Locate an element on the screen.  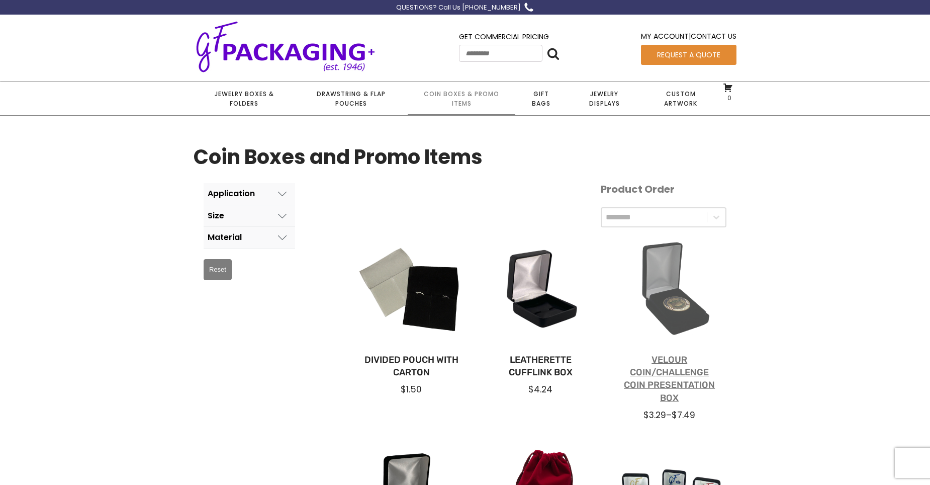
span: $7.49 is located at coordinates (683, 415).